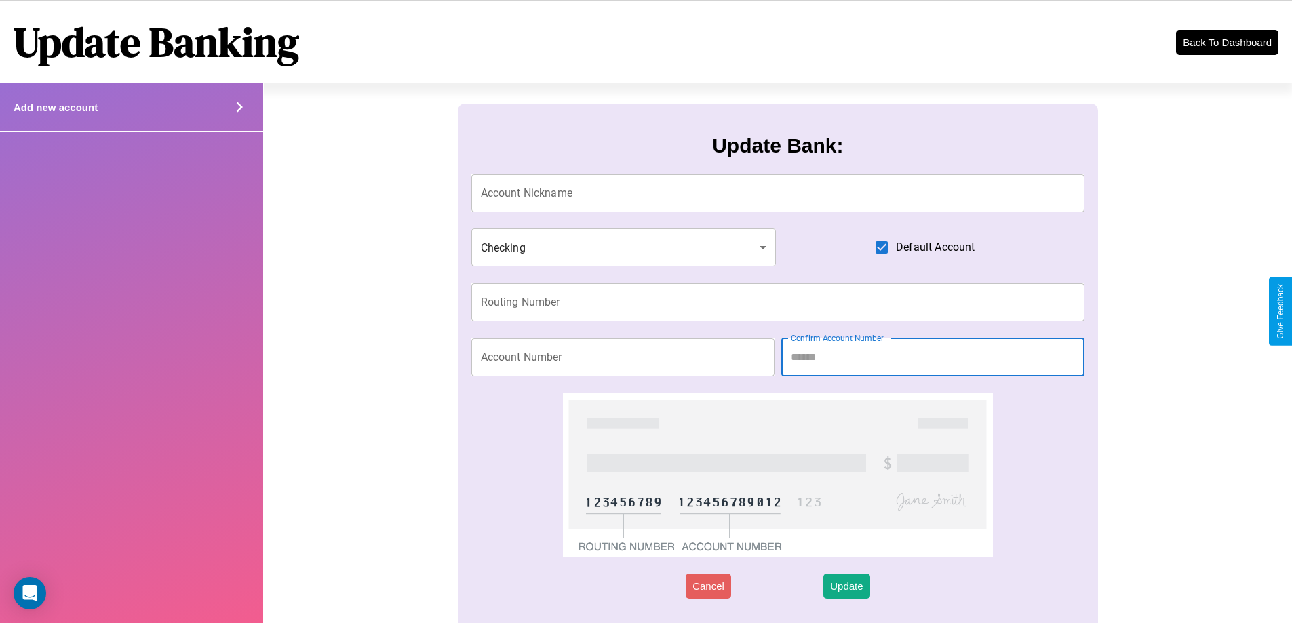  What do you see at coordinates (1281, 311) in the screenshot?
I see `div: Give Feedback` at bounding box center [1281, 311].